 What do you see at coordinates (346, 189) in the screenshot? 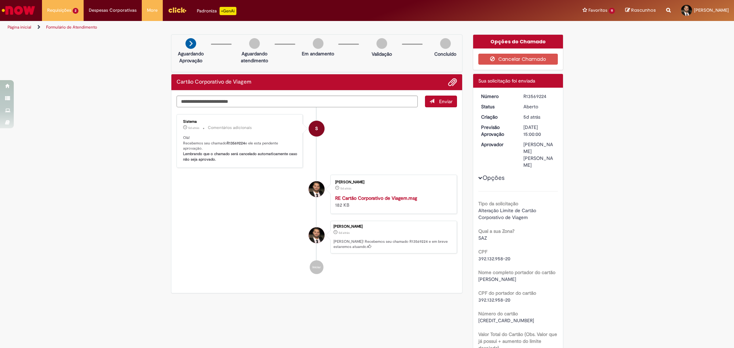
I see `time: 26/09/2025 08:58:45` at bounding box center [346, 189].